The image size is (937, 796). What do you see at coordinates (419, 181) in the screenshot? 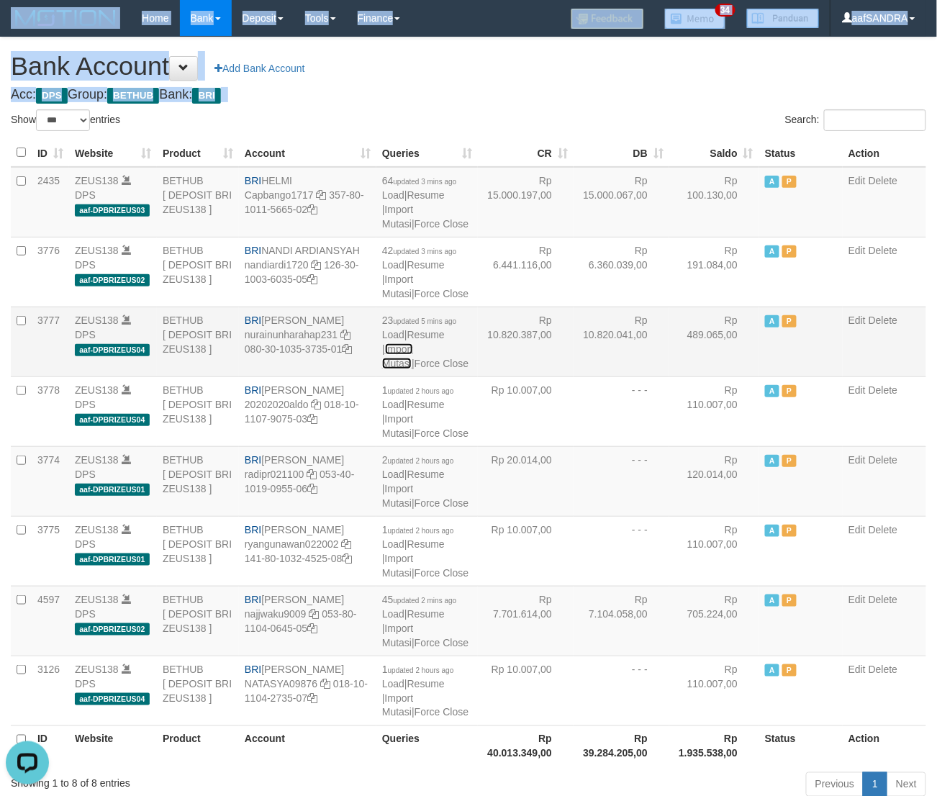
I see `span: 64` at bounding box center [419, 181].